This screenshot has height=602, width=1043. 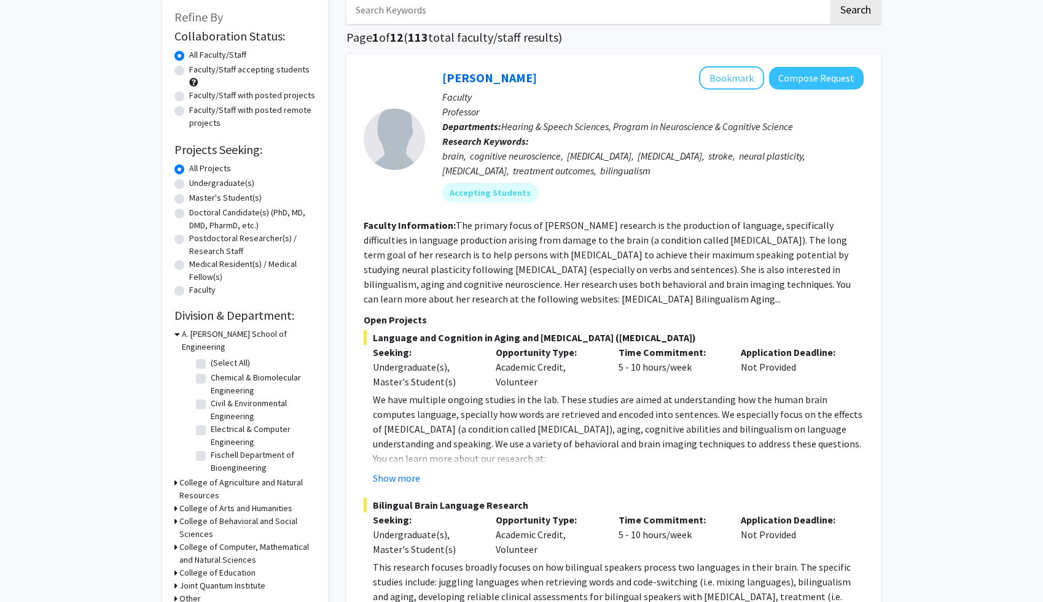 I want to click on p: We have multiple ongoing studies in the lab. These studies are aimed at understanding how the hum..., so click(x=618, y=422).